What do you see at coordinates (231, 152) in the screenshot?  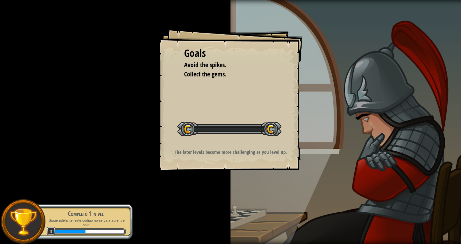 I see `p: The later levels become more challenging as you level up.` at bounding box center [231, 152].